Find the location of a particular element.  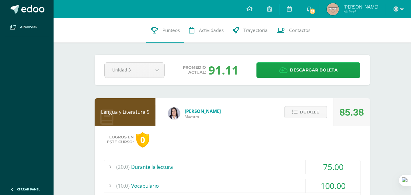

a: Actividades is located at coordinates (206, 30).